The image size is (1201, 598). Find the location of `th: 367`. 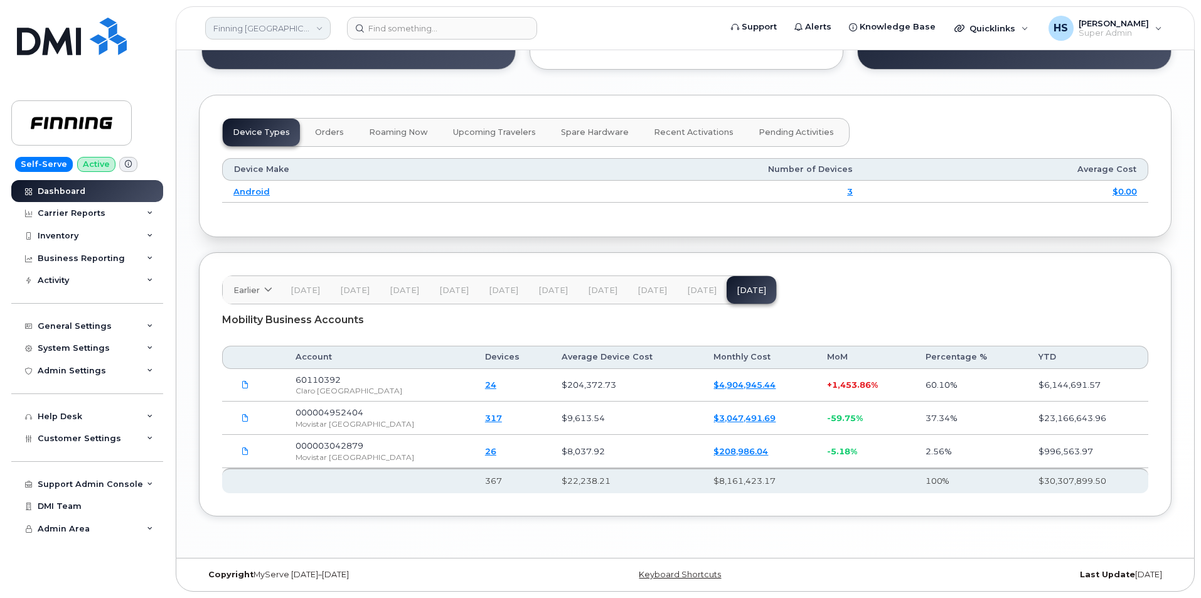

th: 367 is located at coordinates (512, 480).